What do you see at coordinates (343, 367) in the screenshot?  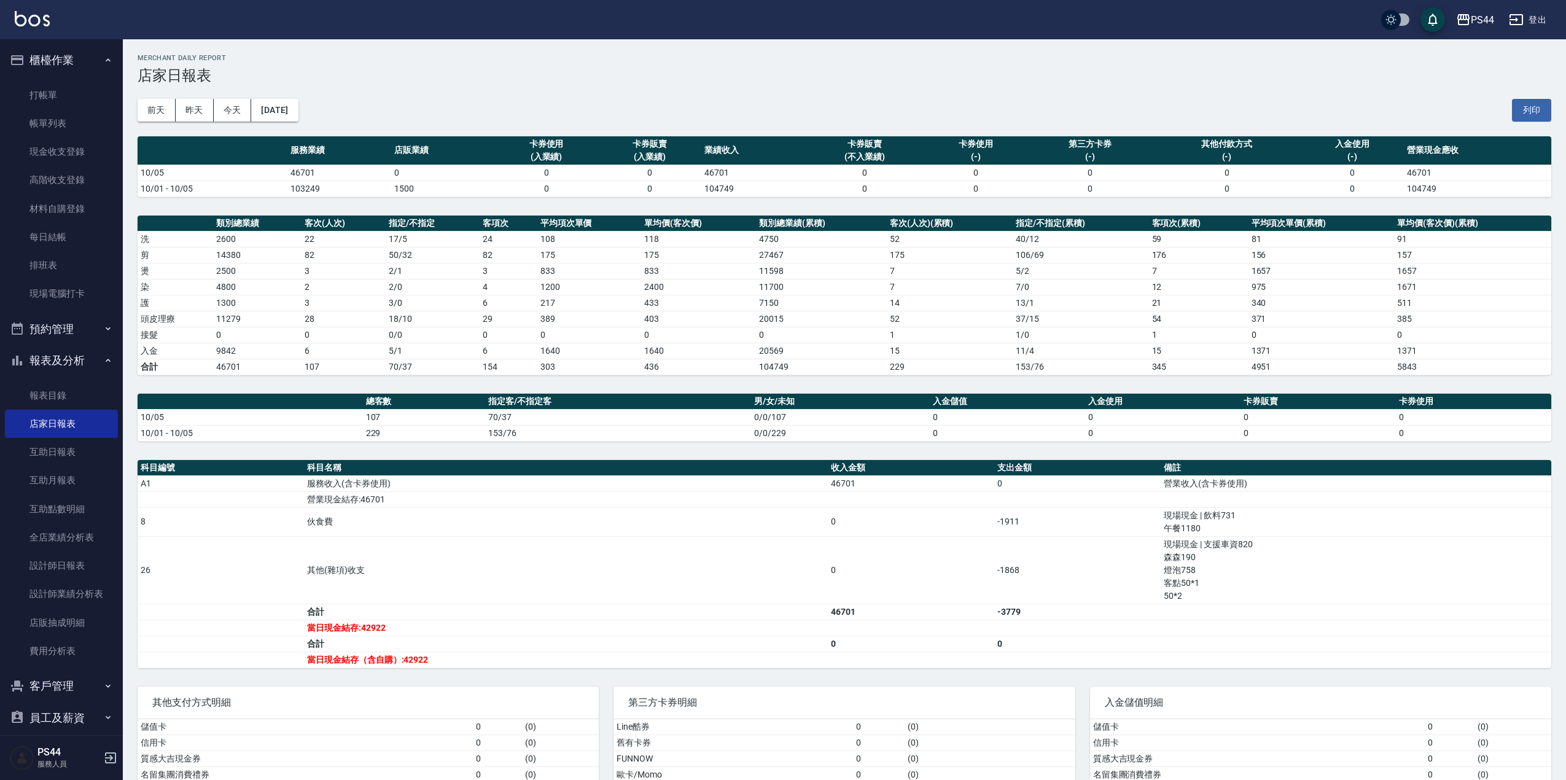 I see `td: 107` at bounding box center [343, 367].